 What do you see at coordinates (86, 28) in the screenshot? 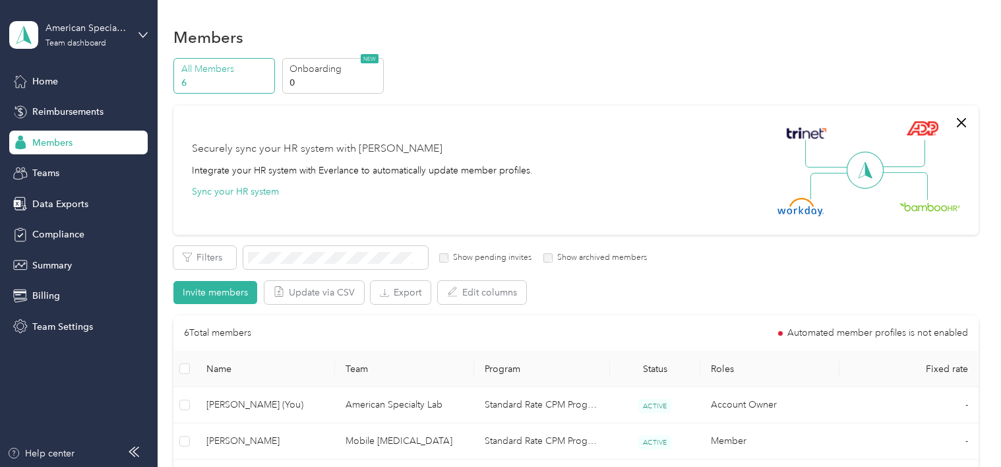
I see `div: American Specialty Lab` at bounding box center [86, 28].